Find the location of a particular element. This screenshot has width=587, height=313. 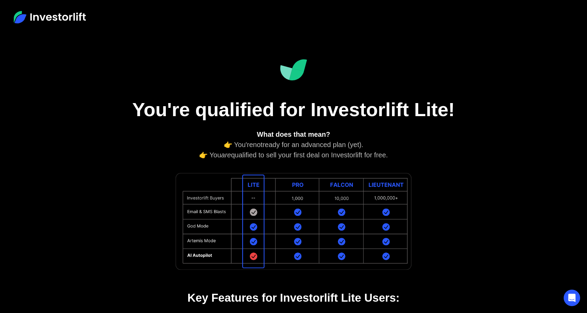

em: are is located at coordinates (226, 155).